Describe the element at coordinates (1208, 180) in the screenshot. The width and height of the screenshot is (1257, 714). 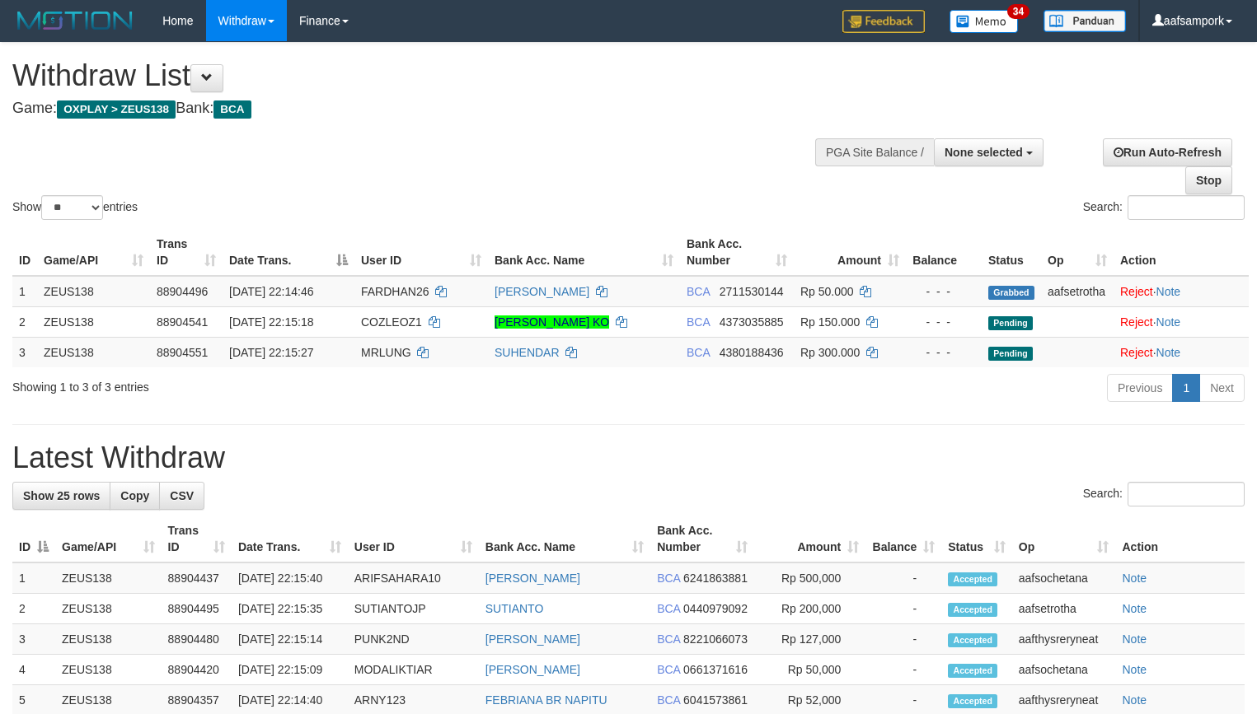
I see `a: Stop` at that location.